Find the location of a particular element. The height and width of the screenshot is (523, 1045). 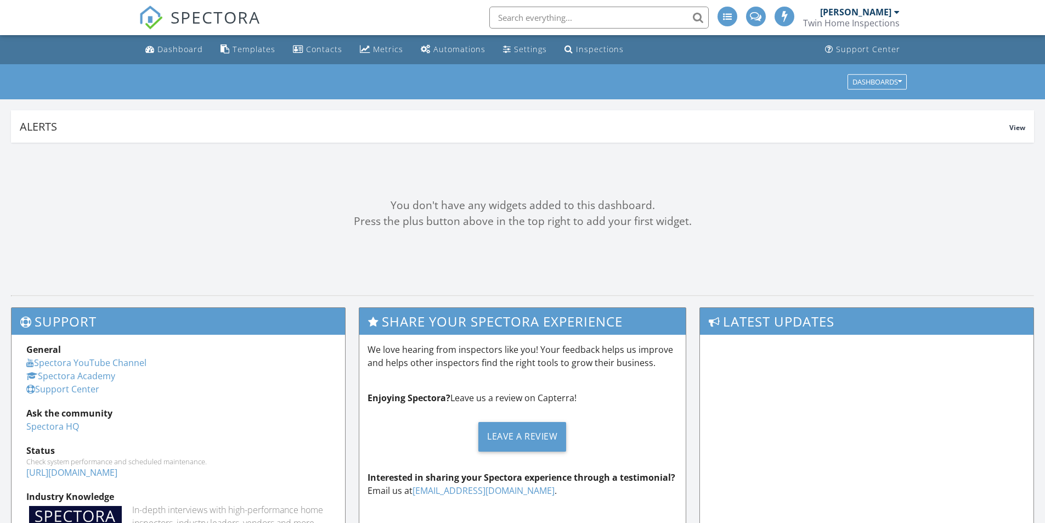

a: Spectora Academy is located at coordinates (71, 376).